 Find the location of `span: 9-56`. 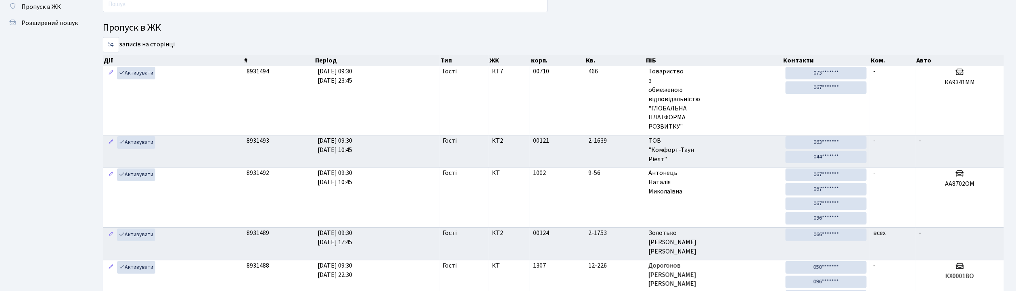

span: 9-56 is located at coordinates (615, 173).